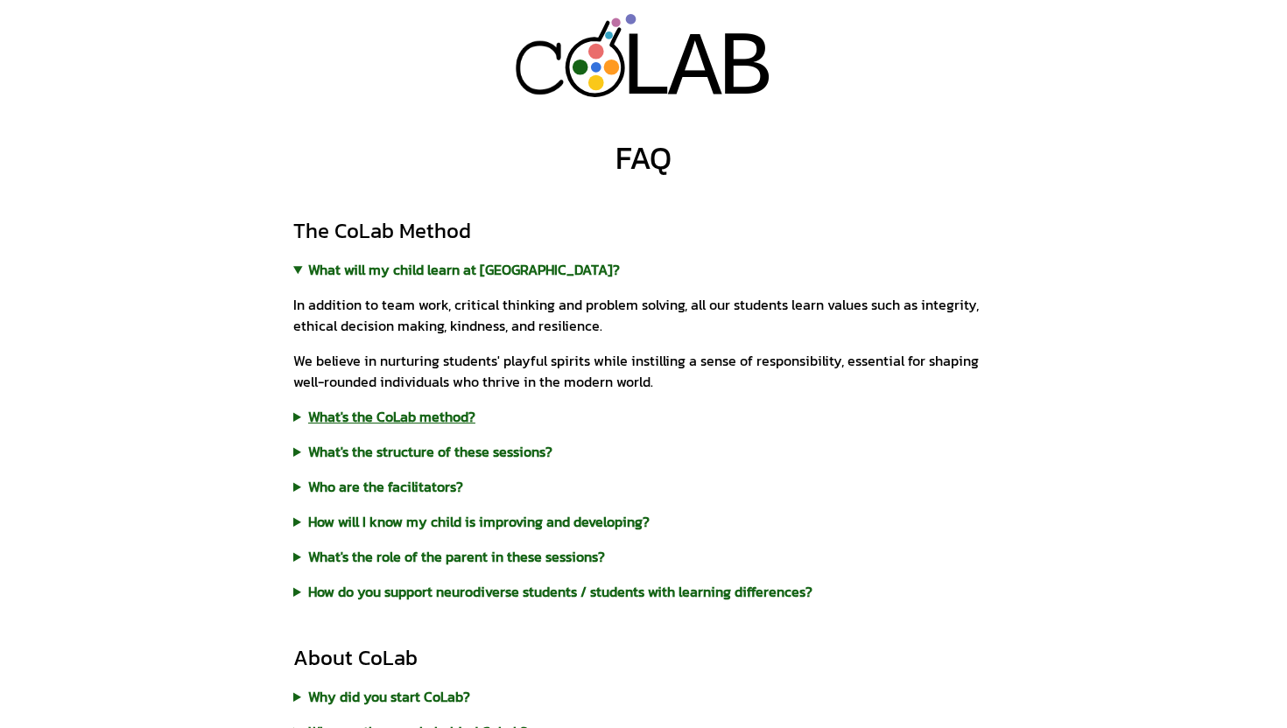  Describe the element at coordinates (643, 557) in the screenshot. I see `summary: What's the role of the parent in these sessions?` at that location.